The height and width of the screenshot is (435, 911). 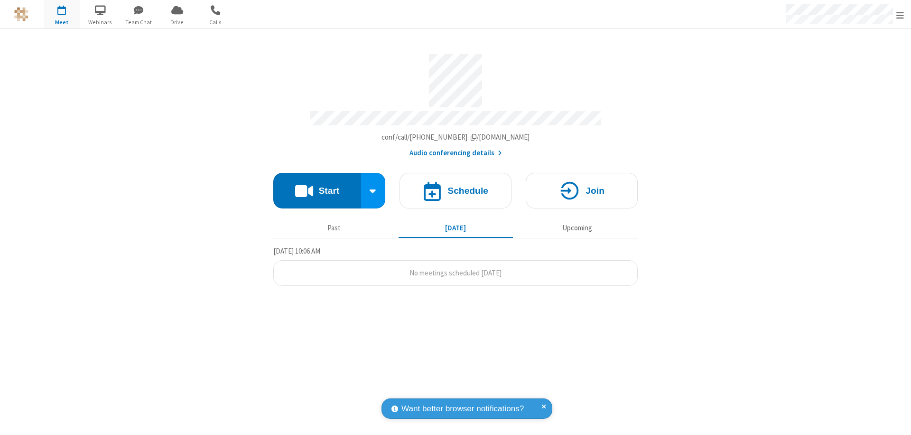 What do you see at coordinates (374, 190) in the screenshot?
I see `div: Start conference options` at bounding box center [374, 190].